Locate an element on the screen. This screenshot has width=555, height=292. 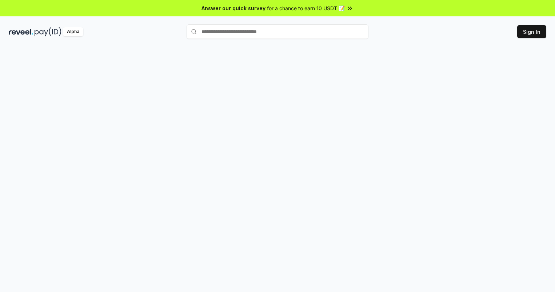
span: Answer our quick survey is located at coordinates (234, 8).